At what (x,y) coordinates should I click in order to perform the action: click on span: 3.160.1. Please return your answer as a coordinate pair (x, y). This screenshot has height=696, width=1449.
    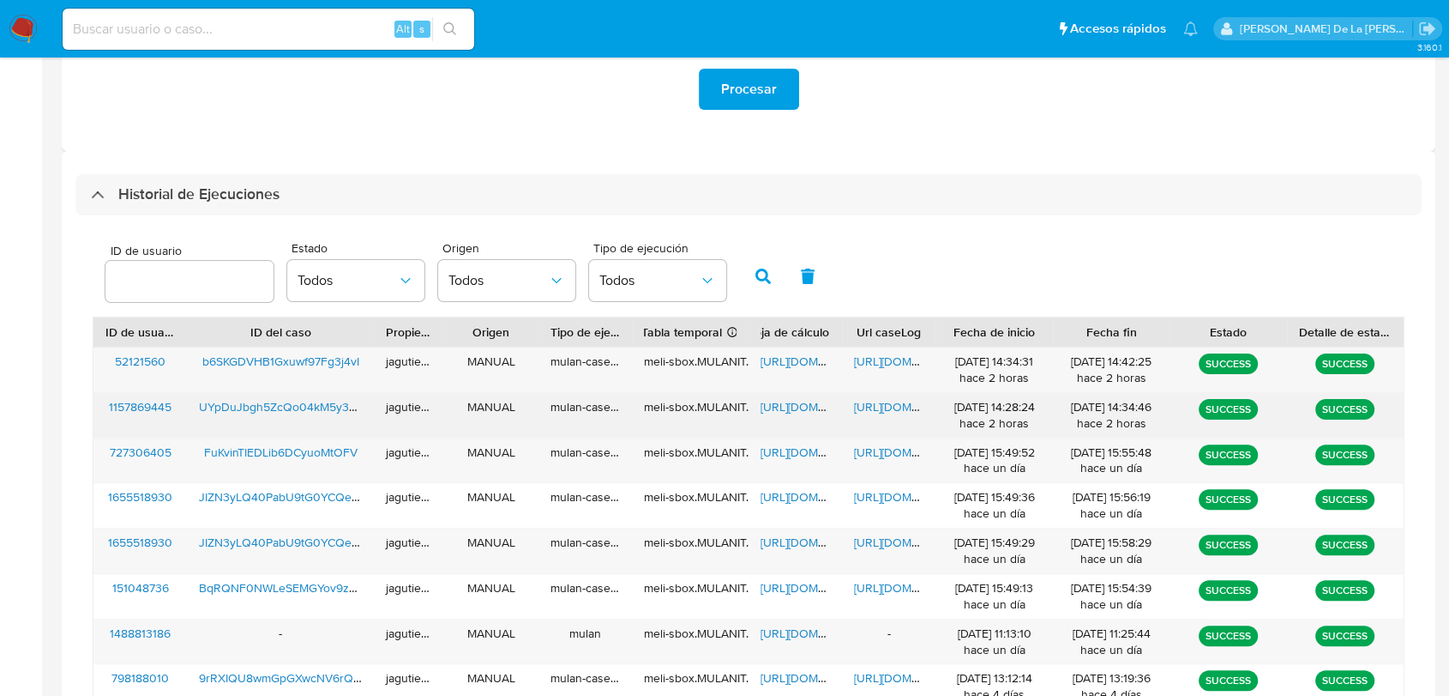
    Looking at the image, I should click on (1429, 47).